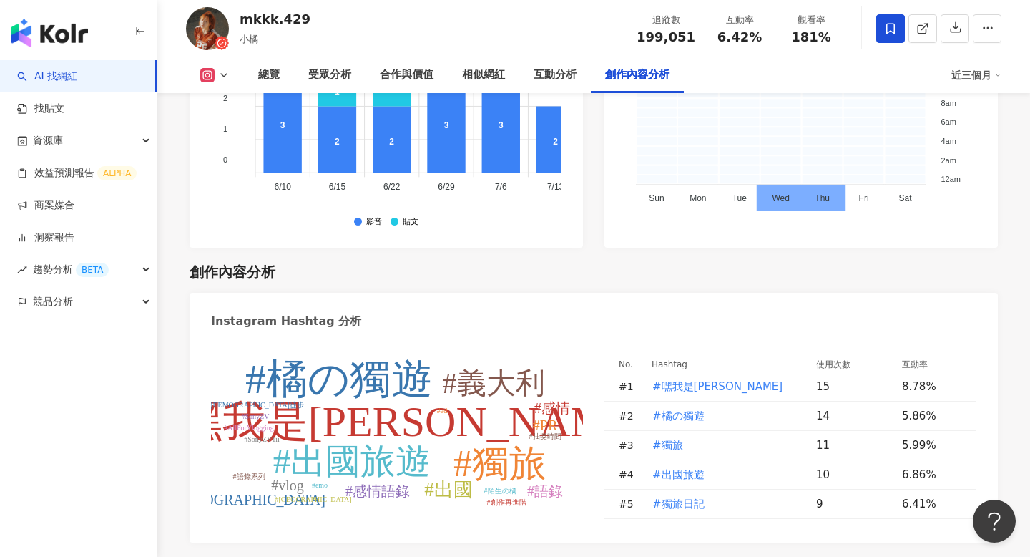 The width and height of the screenshot is (1030, 557). I want to click on a: searchAI 找網紅, so click(47, 77).